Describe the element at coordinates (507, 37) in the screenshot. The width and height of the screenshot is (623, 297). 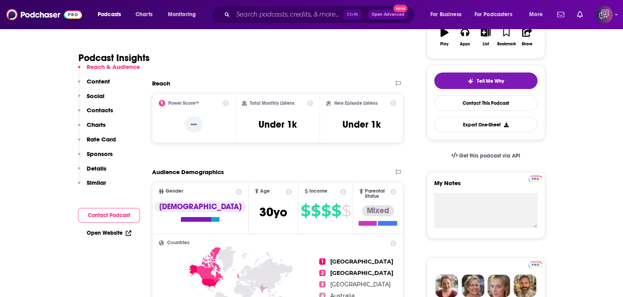
I see `button: Bookmark` at that location.